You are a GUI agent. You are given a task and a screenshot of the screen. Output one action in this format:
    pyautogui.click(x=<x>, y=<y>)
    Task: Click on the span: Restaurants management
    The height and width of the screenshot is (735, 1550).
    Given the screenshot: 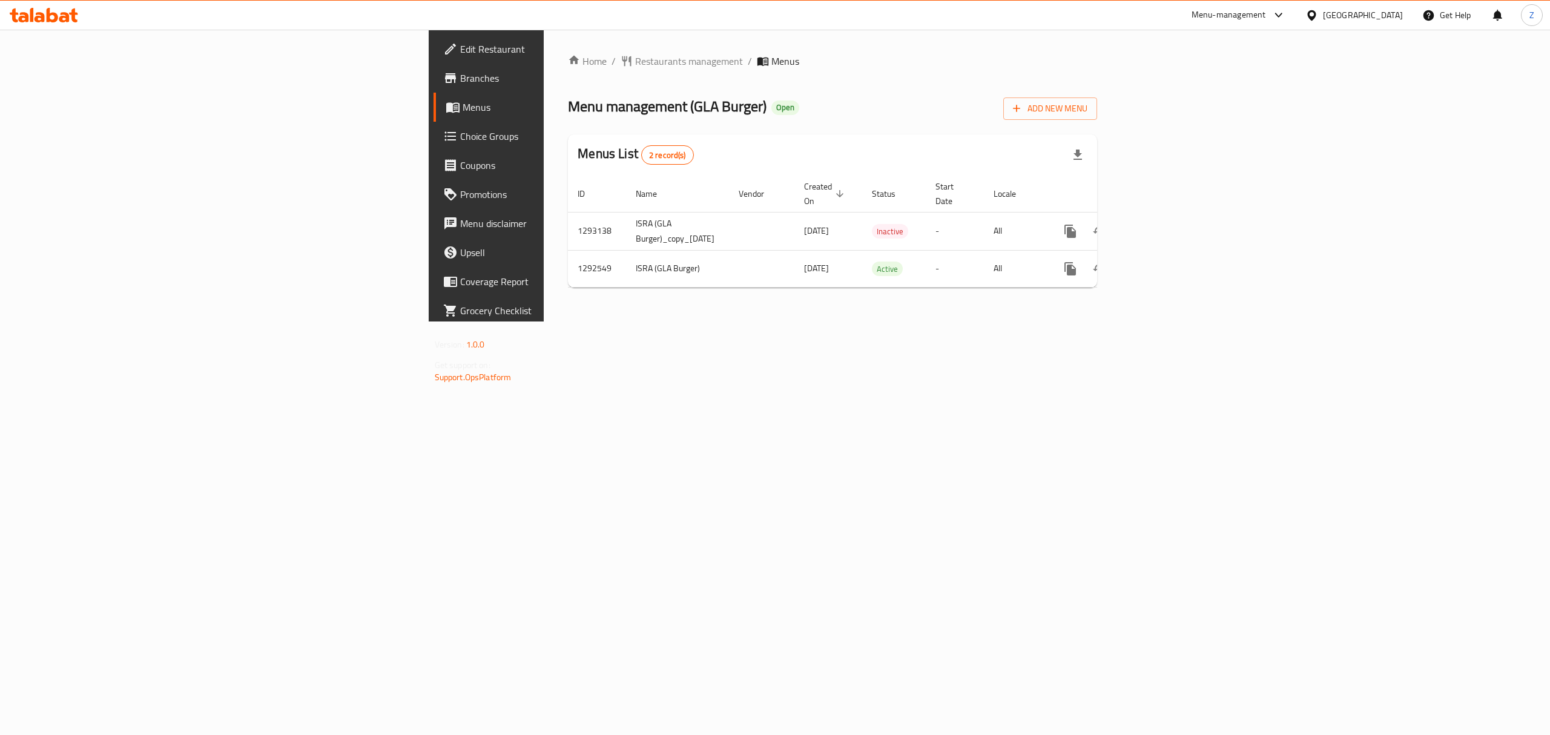 What is the action you would take?
    pyautogui.click(x=689, y=61)
    